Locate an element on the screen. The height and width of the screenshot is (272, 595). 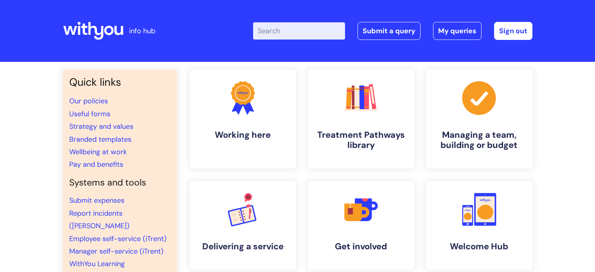
a: Submit expenses is located at coordinates (97, 200).